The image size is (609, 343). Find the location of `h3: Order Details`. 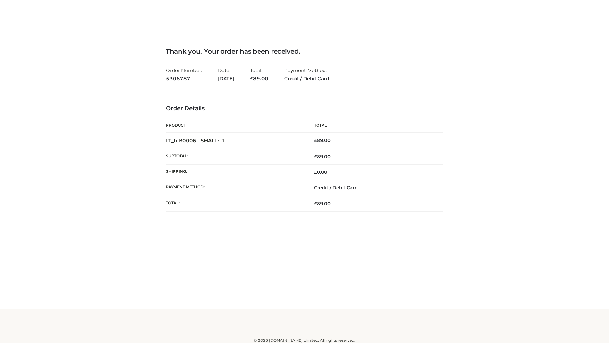

h3: Order Details is located at coordinates (305, 109).